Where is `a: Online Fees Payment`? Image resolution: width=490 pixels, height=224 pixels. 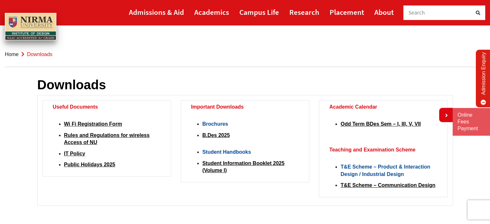 a: Online Fees Payment is located at coordinates (471, 122).